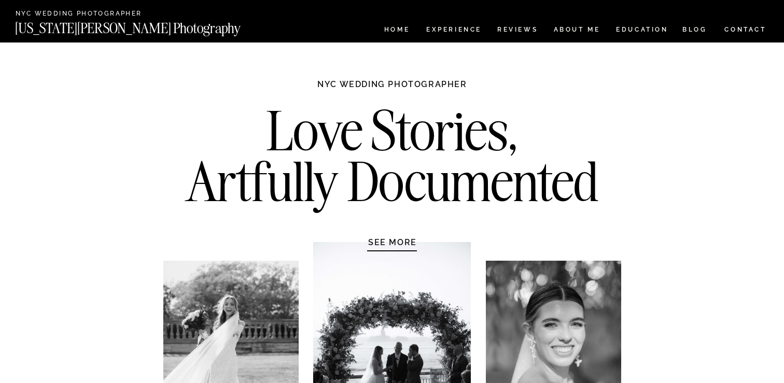  I want to click on nav: ABOUT ME, so click(577, 31).